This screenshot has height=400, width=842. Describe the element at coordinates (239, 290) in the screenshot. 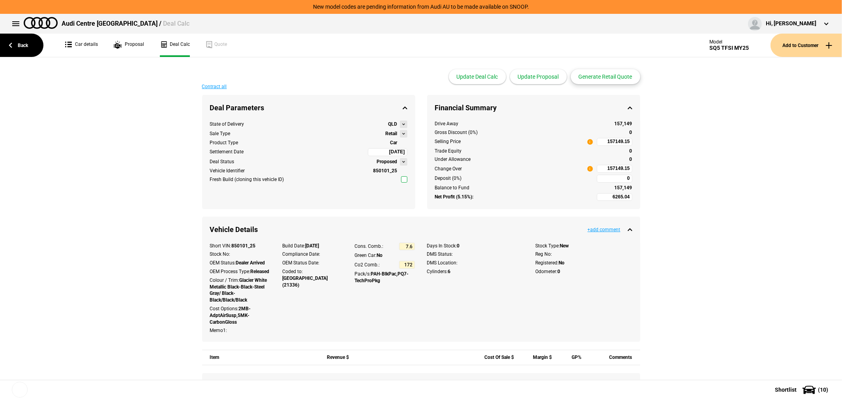

I see `strong: Glacier White Metallic Black-Black-Steel Gray/ Black-Black/Black/Black` at that location.